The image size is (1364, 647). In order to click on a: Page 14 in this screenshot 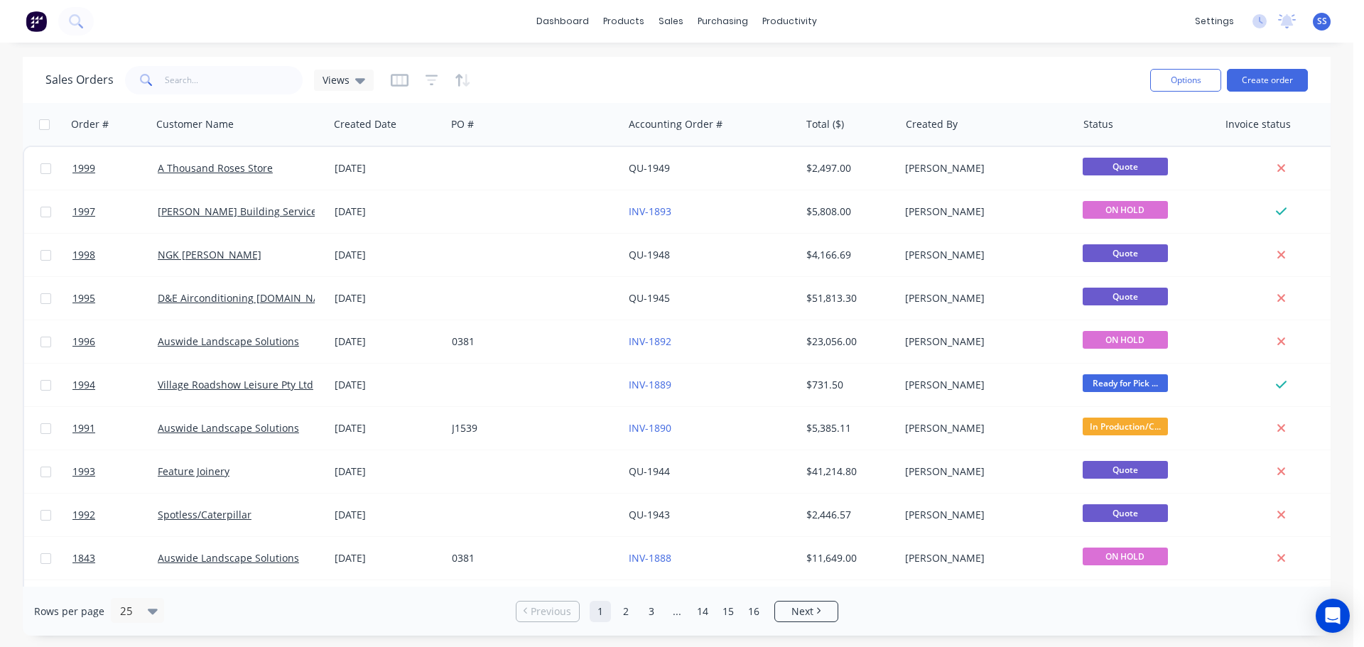, I will do `click(702, 612)`.